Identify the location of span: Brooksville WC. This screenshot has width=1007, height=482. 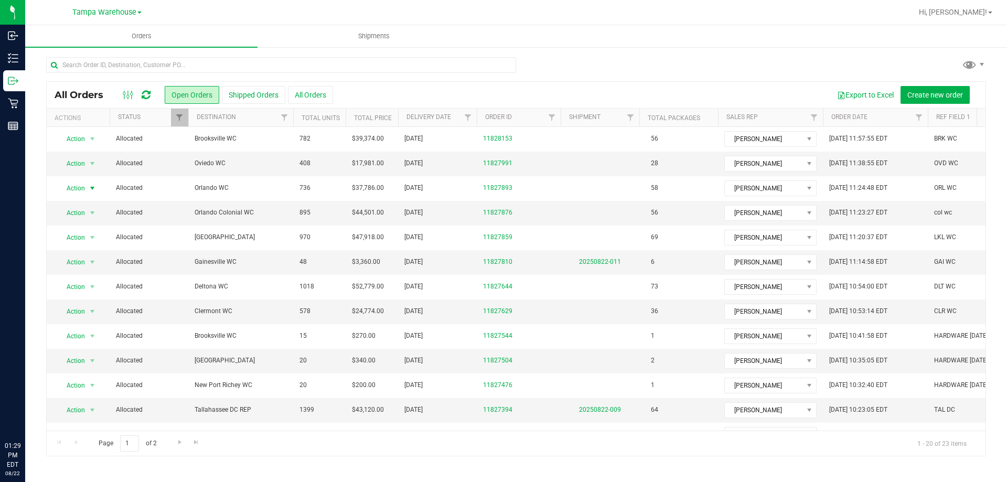
(241, 336).